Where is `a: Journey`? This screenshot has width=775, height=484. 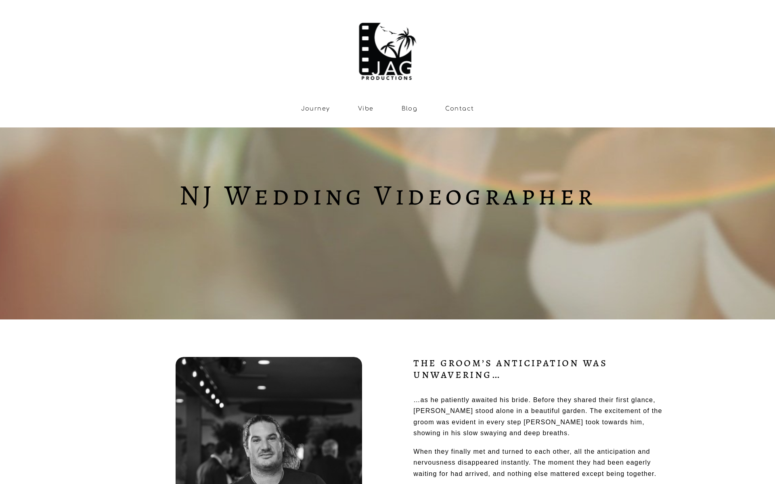 a: Journey is located at coordinates (315, 109).